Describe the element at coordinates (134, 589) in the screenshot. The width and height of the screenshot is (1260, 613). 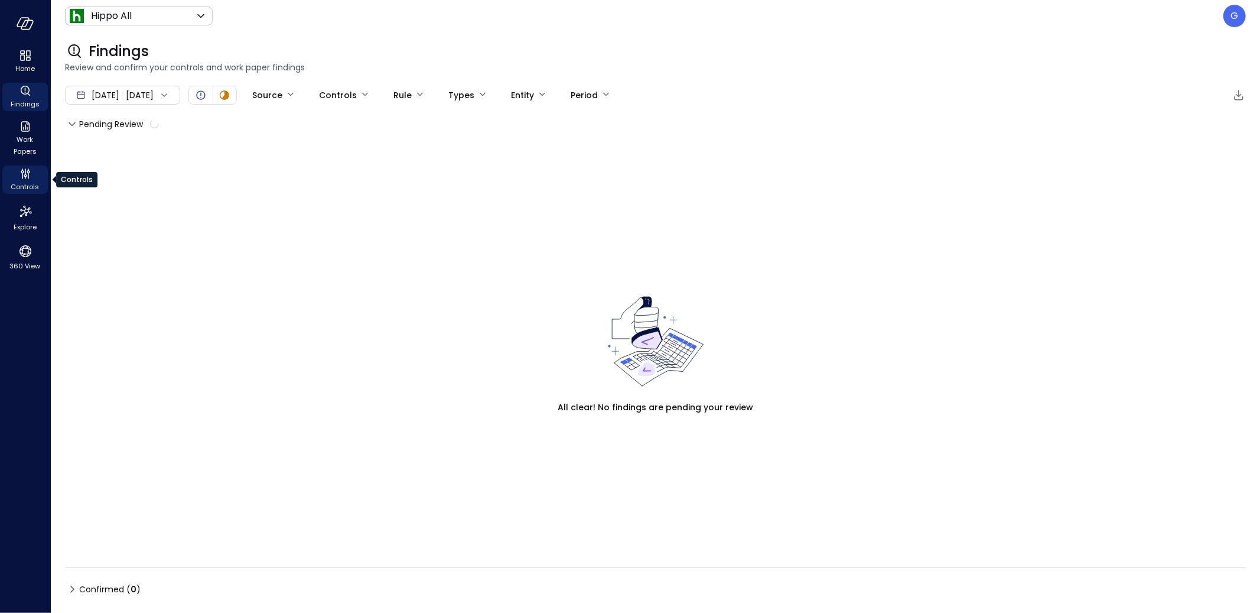
I see `span: 0` at that location.